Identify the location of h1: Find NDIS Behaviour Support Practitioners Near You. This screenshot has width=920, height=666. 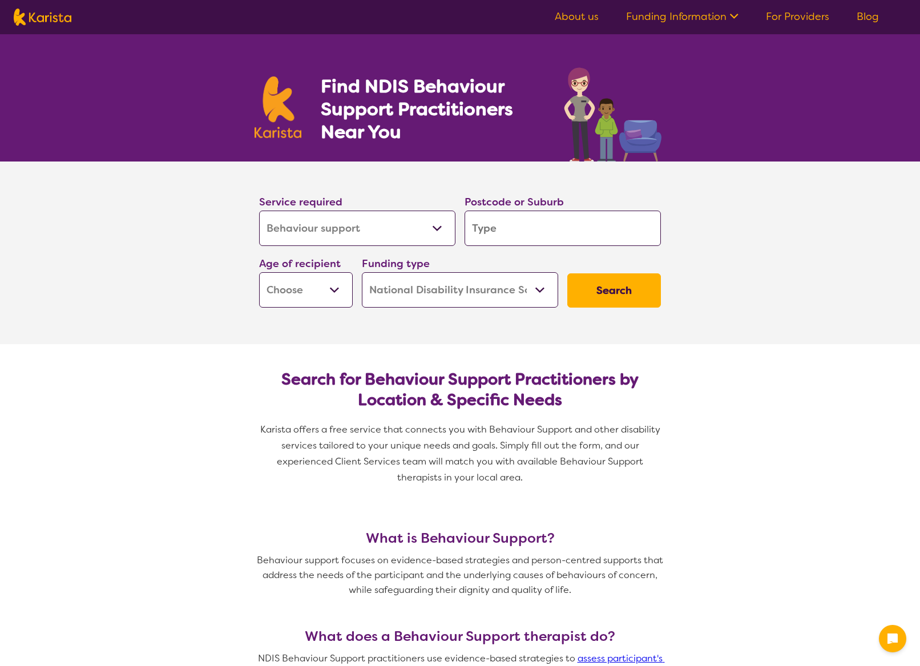
(431, 109).